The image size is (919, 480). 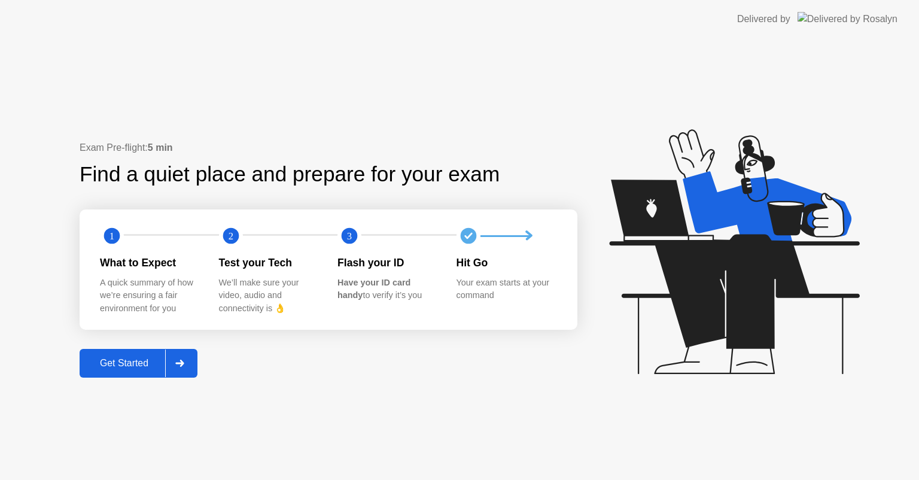 What do you see at coordinates (847, 19) in the screenshot?
I see `img: Delivered by Rosalyn` at bounding box center [847, 19].